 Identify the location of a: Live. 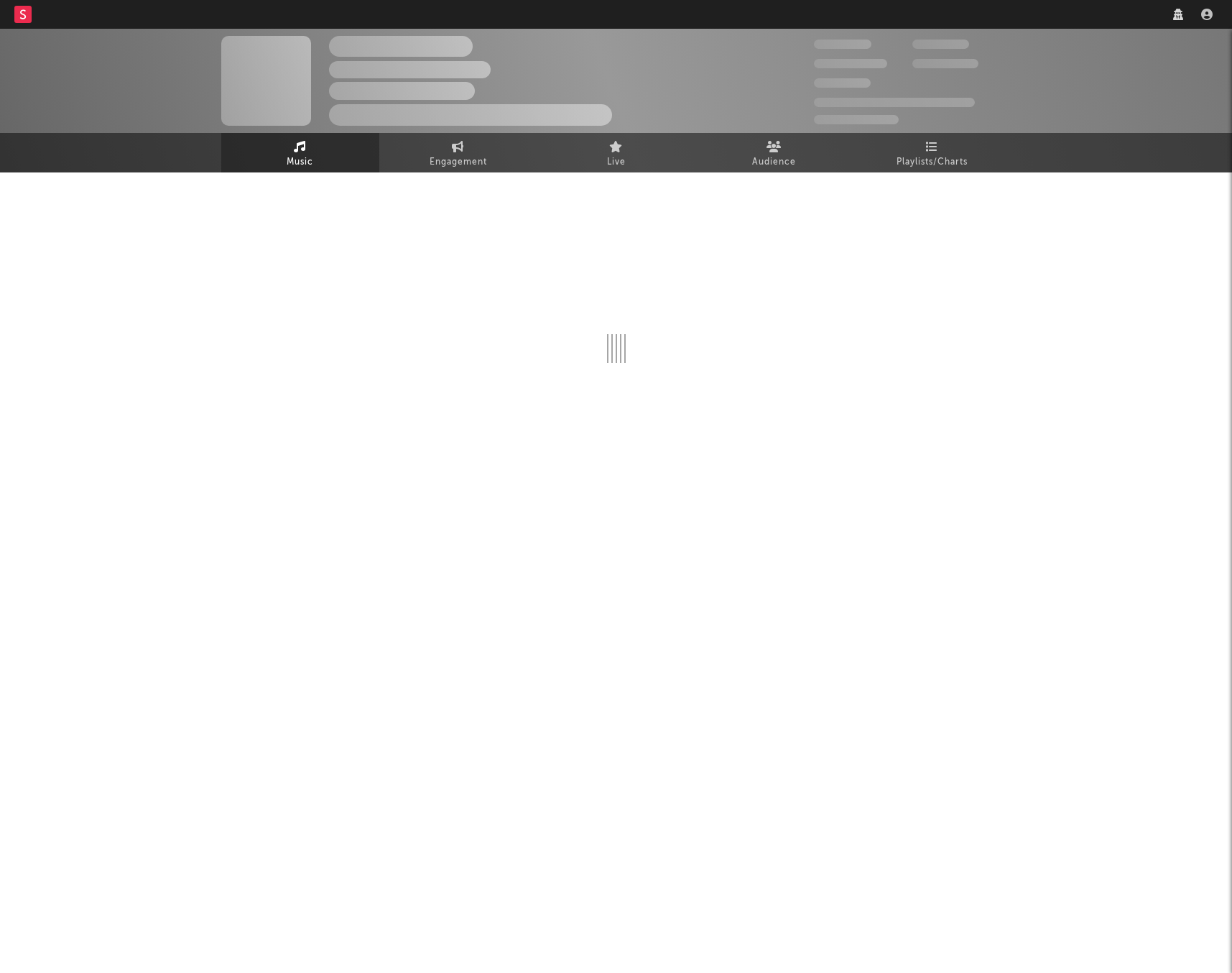
(616, 153).